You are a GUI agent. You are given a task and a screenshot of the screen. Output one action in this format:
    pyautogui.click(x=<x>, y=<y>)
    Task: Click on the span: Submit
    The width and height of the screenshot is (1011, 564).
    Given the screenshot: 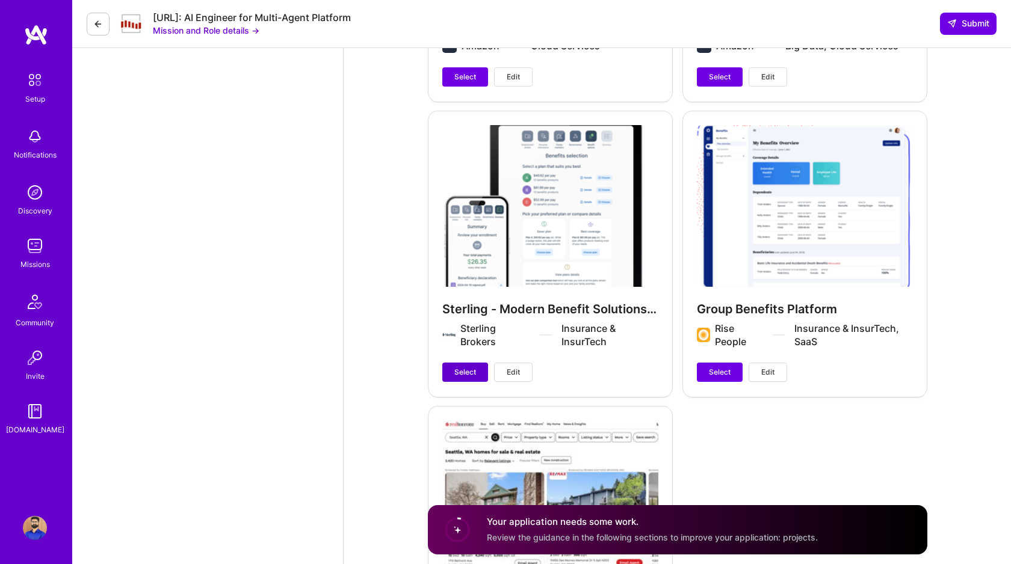 What is the action you would take?
    pyautogui.click(x=968, y=23)
    